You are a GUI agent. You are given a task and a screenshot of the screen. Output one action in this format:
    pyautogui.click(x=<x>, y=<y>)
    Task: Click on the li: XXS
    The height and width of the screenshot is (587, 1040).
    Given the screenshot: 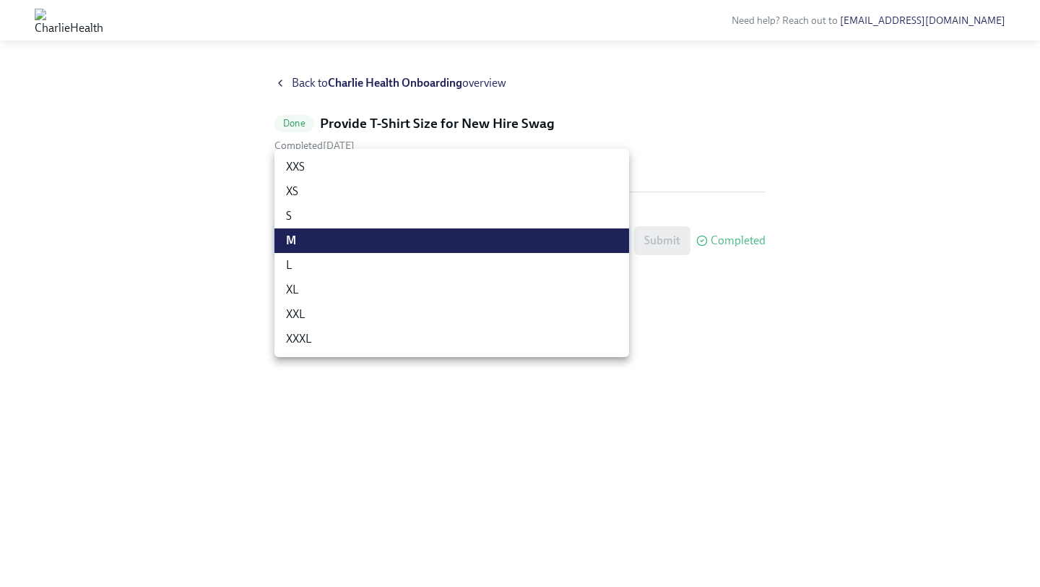 What is the action you would take?
    pyautogui.click(x=452, y=167)
    